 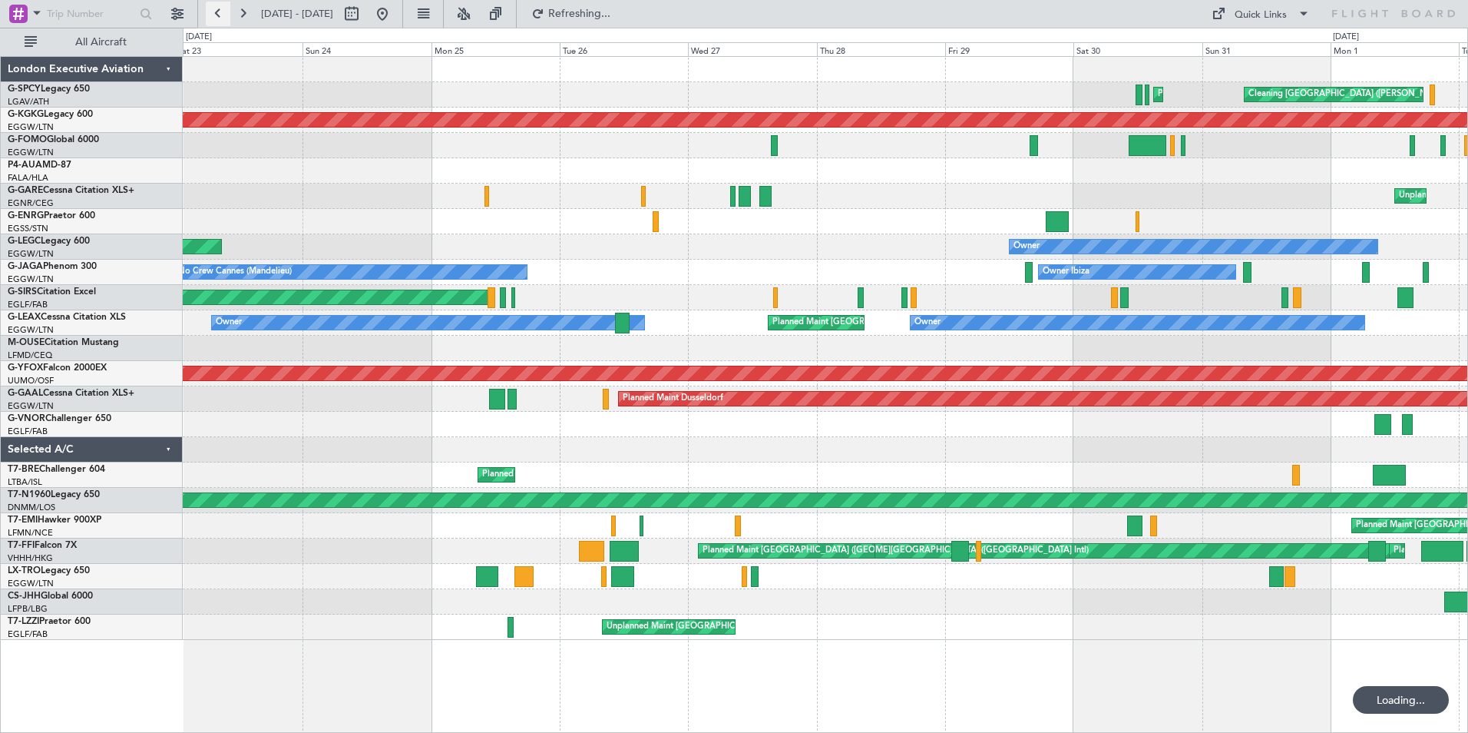 I want to click on a: G-KGKGLegacy 600, so click(x=50, y=114).